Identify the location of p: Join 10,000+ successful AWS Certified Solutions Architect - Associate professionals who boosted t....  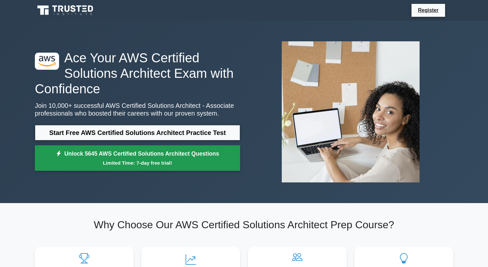
(137, 109).